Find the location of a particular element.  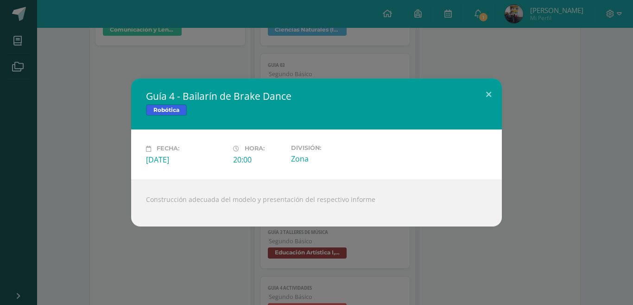

span: Hora: is located at coordinates (255, 148).